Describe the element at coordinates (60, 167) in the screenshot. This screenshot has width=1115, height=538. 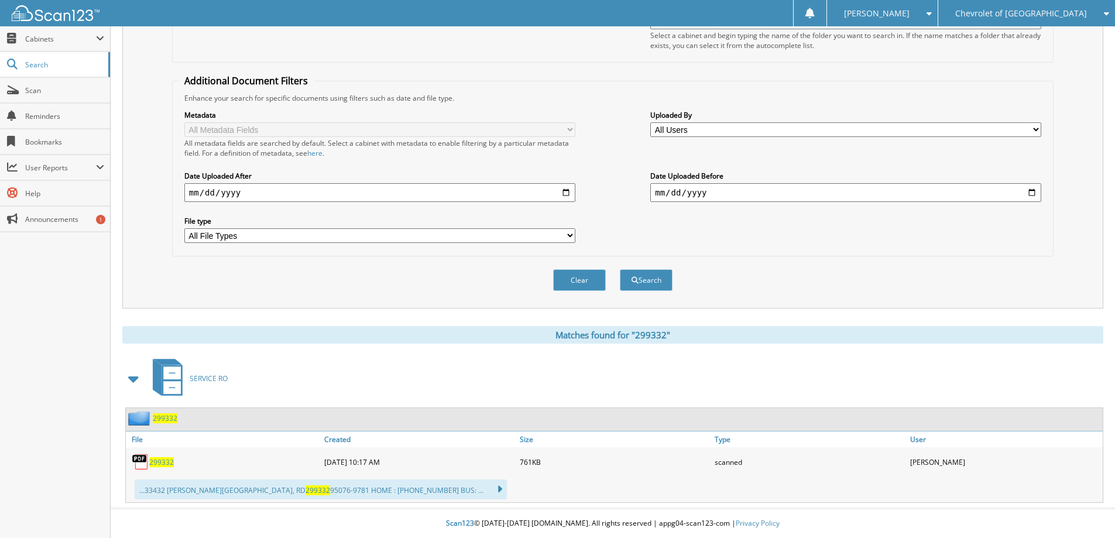
I see `span: User Reports` at that location.